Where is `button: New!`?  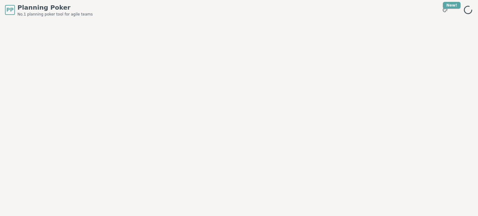 button: New! is located at coordinates (445, 10).